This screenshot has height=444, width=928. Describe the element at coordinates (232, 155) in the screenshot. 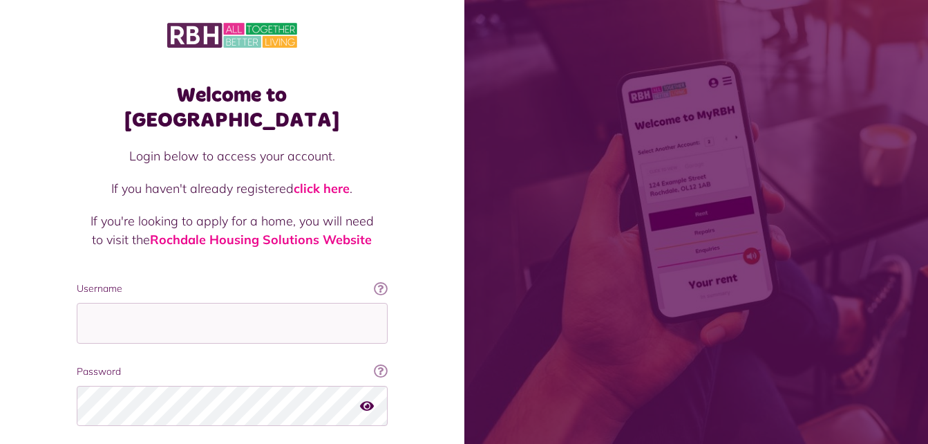

I see `p: Login below to access your account.` at that location.